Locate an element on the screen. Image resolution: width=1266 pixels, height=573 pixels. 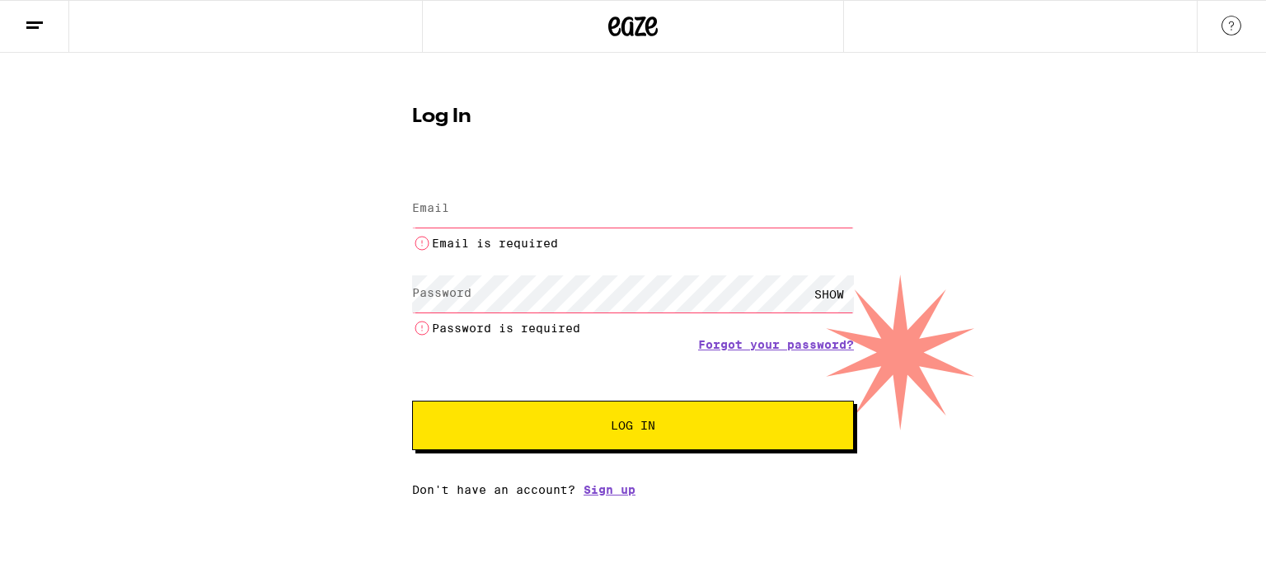
div: SHOW is located at coordinates (829, 293).